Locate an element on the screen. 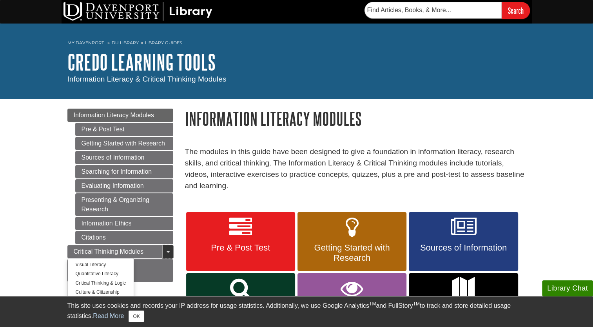 This screenshot has height=327, width=593. a: Quantitative Literacy is located at coordinates (101, 274).